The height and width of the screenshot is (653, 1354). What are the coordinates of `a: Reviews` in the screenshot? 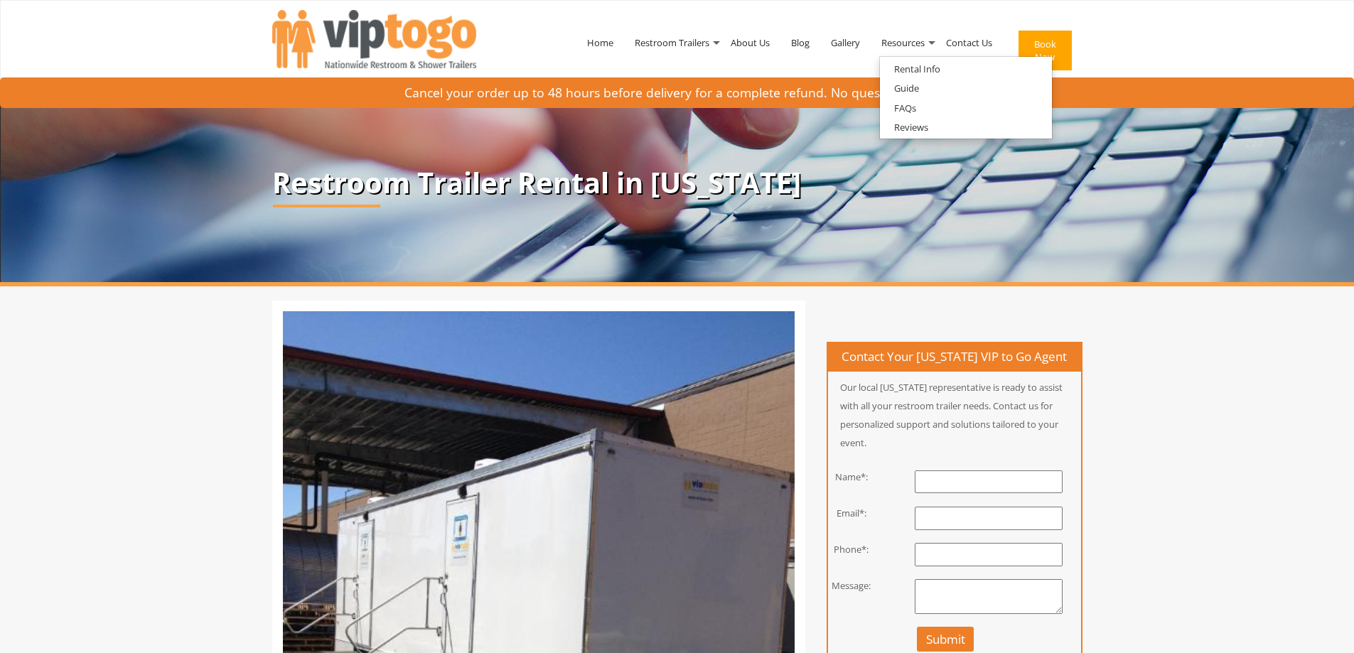 It's located at (911, 127).